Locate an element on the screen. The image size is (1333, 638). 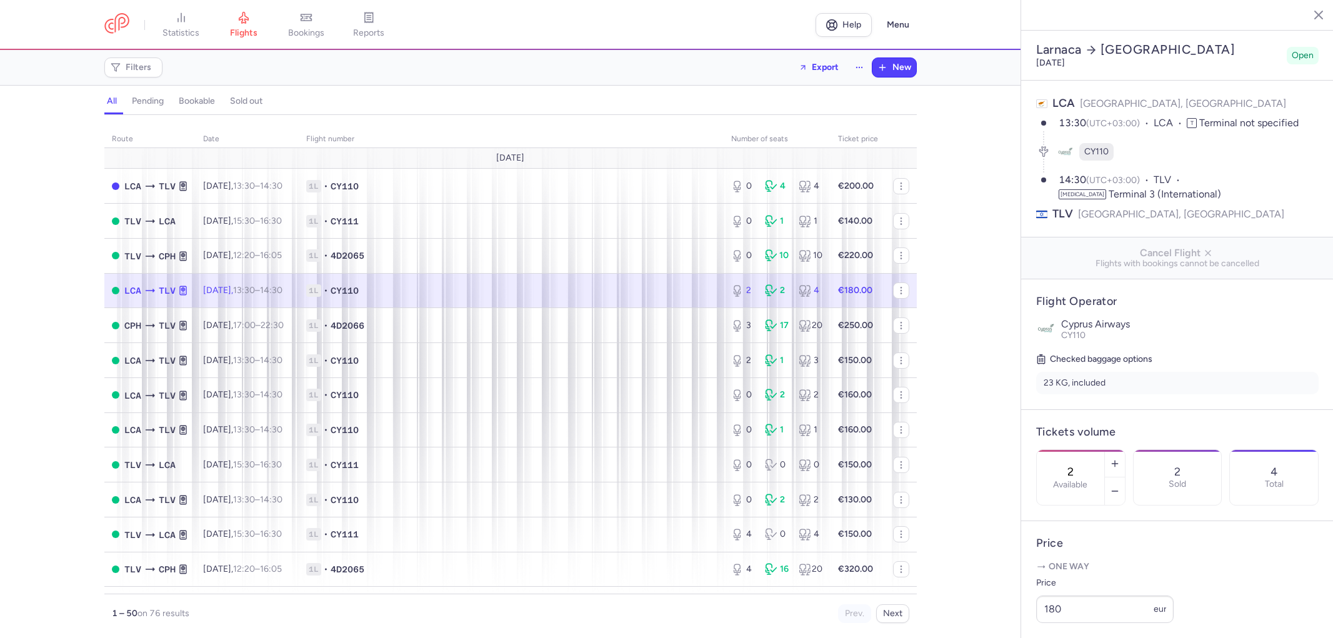
h5: Checked baggage options is located at coordinates (1178, 359).